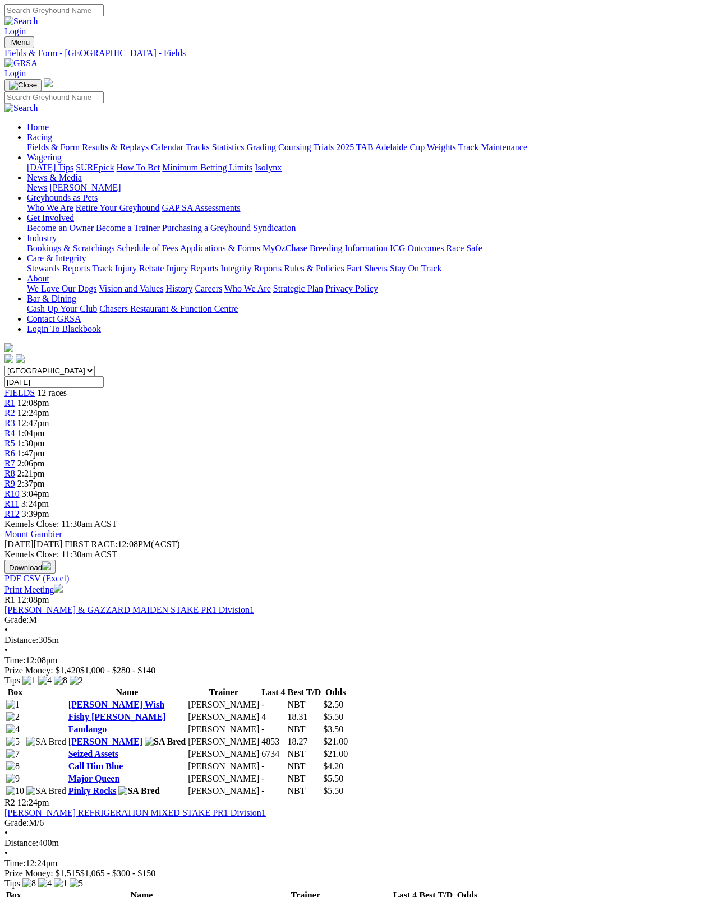 The image size is (718, 897). Describe the element at coordinates (20, 42) in the screenshot. I see `span: Menu` at that location.